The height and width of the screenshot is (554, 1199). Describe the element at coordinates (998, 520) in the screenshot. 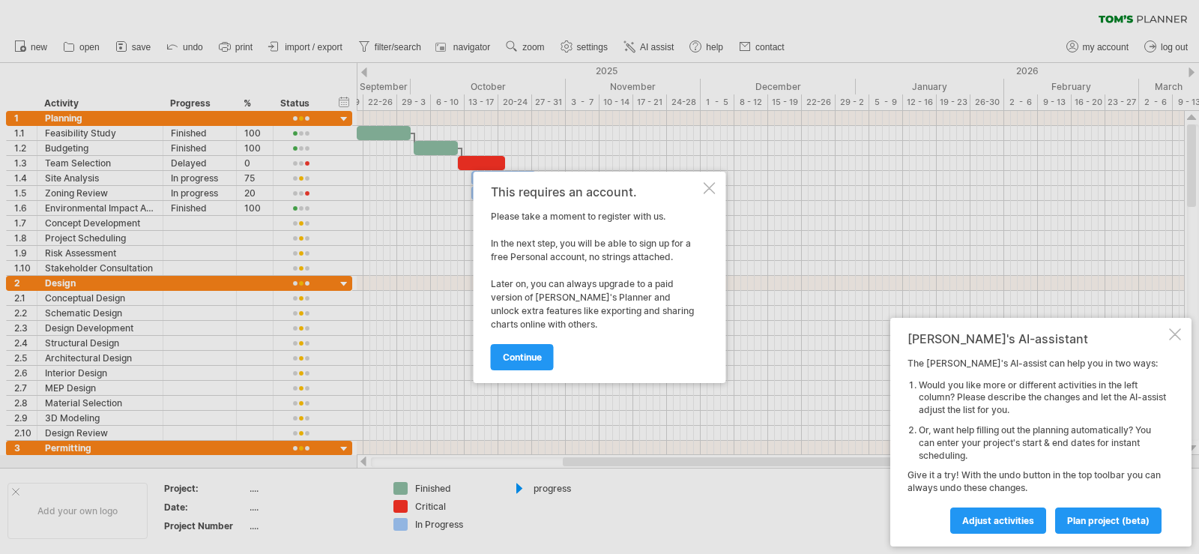

I see `span: Adjust activities` at that location.